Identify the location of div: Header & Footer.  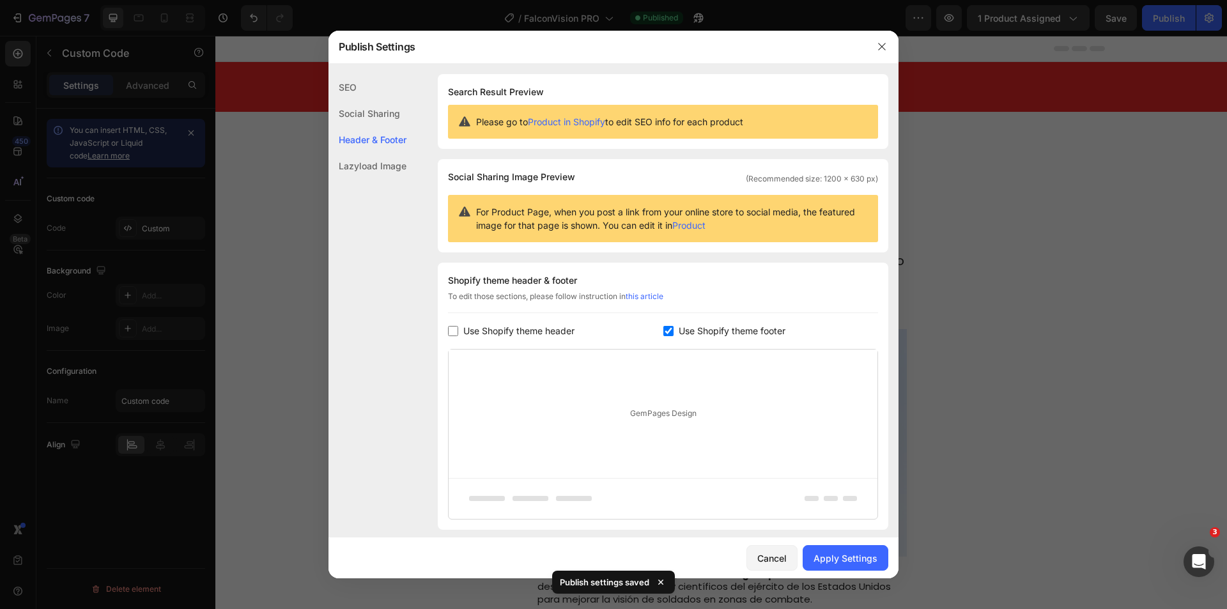
(368, 139).